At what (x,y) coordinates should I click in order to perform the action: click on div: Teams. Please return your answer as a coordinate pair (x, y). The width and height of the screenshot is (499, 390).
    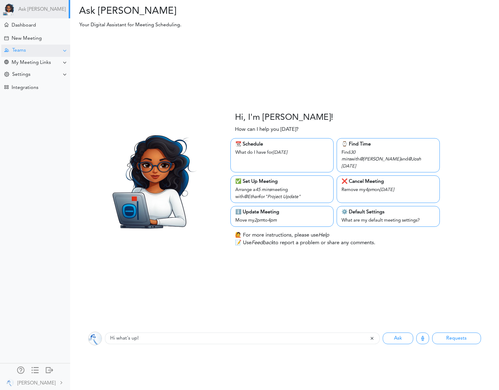
    Looking at the image, I should click on (19, 50).